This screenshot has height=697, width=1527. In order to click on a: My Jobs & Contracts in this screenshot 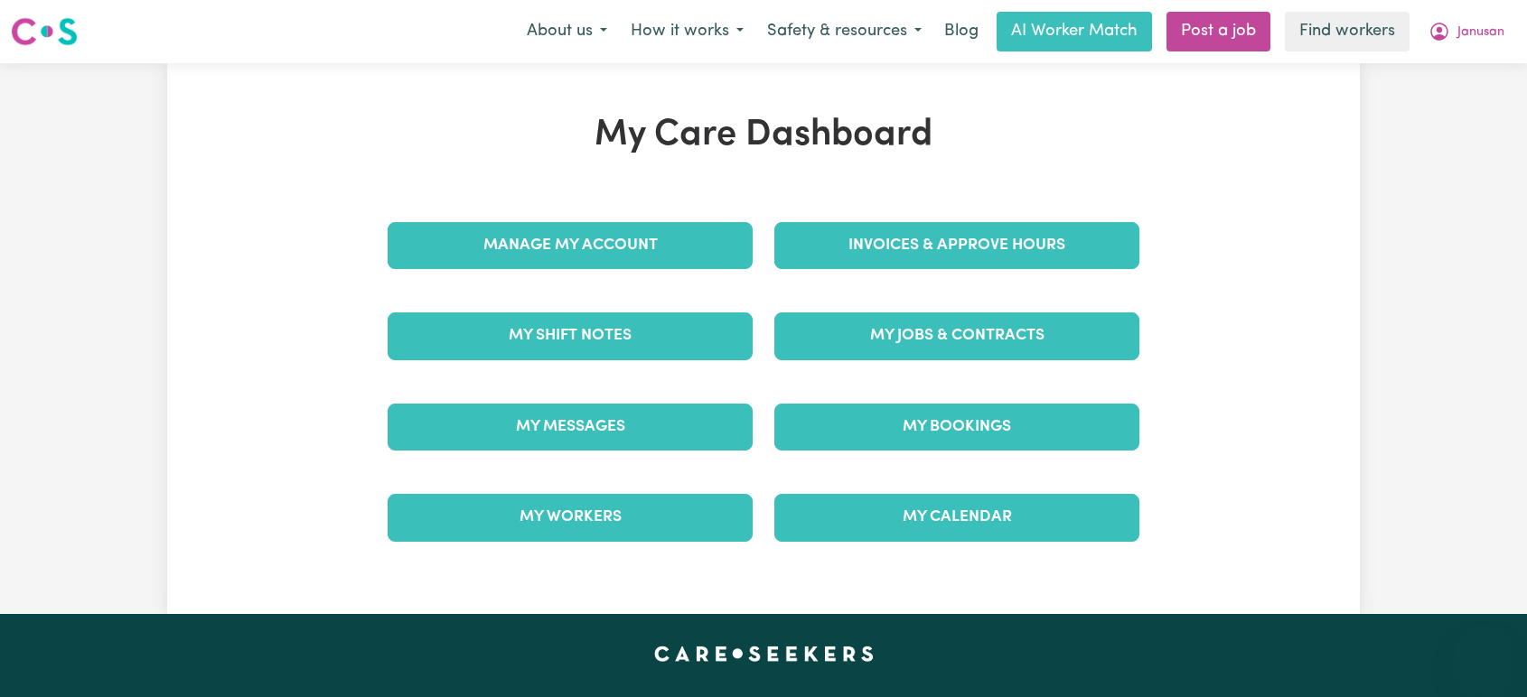, I will do `click(957, 336)`.